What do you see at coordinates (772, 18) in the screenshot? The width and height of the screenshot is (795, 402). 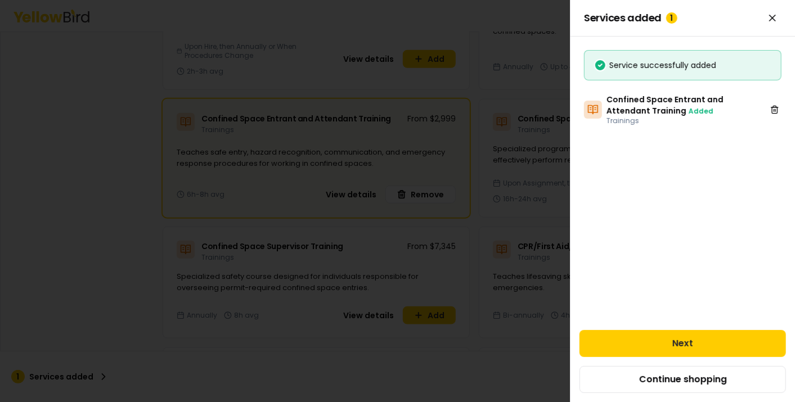 I see `button: Close` at bounding box center [772, 18].